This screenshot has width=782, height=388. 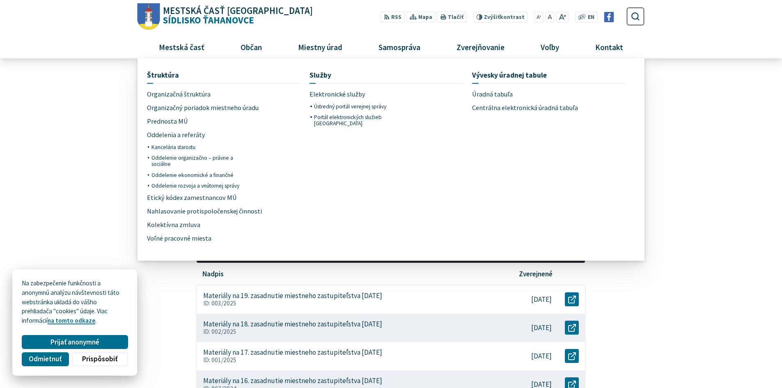 What do you see at coordinates (357, 94) in the screenshot?
I see `a: Elektronické služby` at bounding box center [357, 94].